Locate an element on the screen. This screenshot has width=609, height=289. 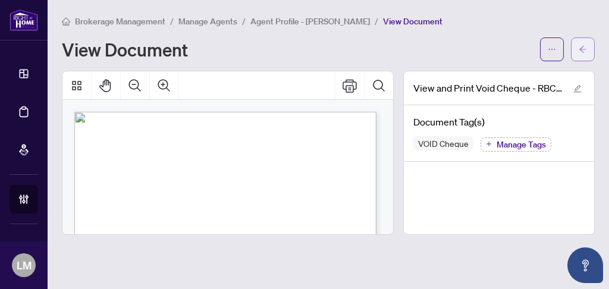
button: Manage Tags is located at coordinates (516, 145).